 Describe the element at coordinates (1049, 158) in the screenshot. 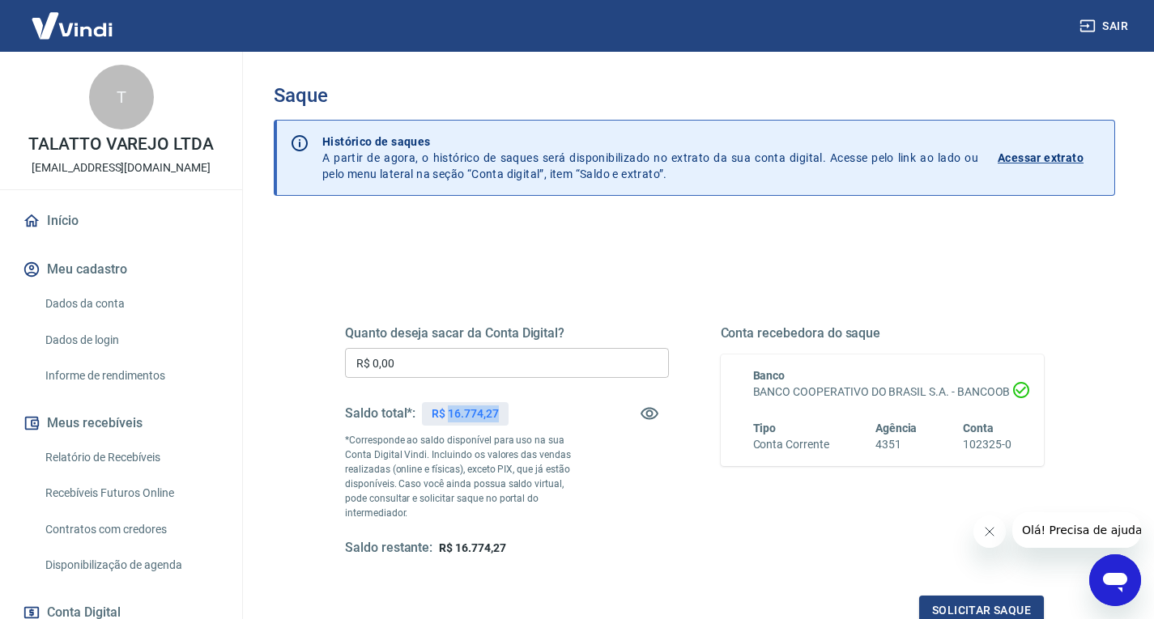

I see `a: Acessar extrato` at that location.